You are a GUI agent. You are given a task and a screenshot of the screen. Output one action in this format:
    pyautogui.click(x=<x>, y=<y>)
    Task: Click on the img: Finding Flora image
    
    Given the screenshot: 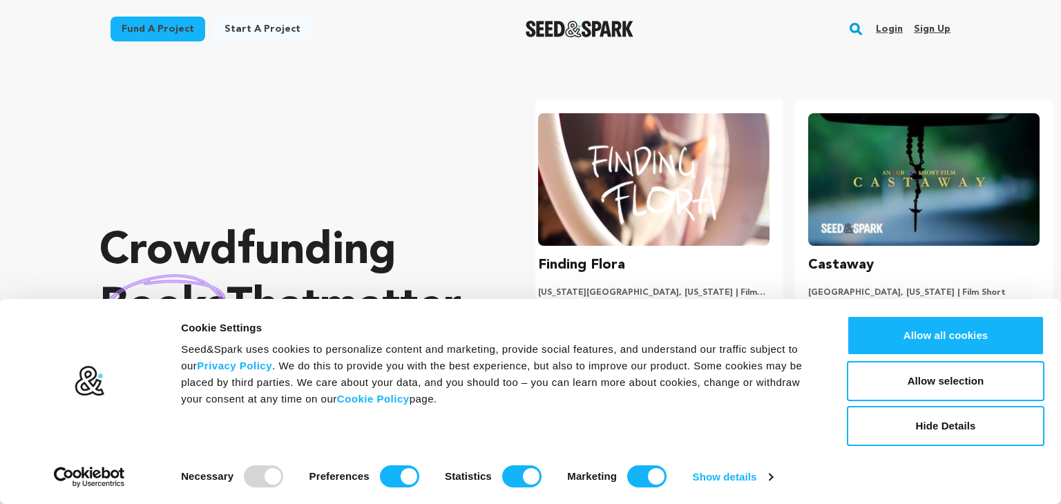 What is the action you would take?
    pyautogui.click(x=654, y=180)
    